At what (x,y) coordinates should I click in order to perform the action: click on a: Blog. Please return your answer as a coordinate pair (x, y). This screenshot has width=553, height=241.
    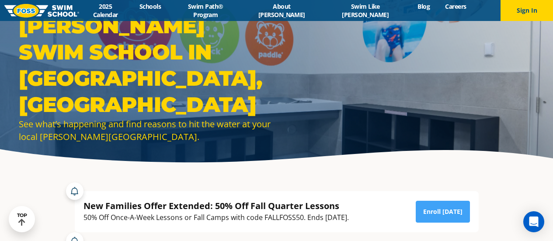
    Looking at the image, I should click on (424, 6).